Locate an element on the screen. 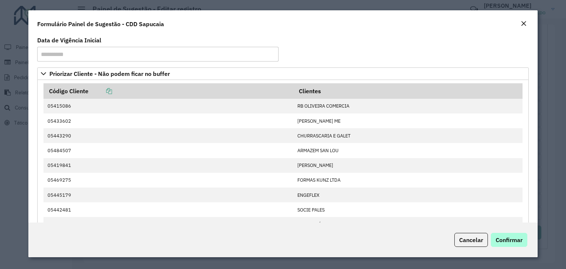 The width and height of the screenshot is (566, 269). span: Priorizar Cliente - Não podem ficar no buffer is located at coordinates (109, 74).